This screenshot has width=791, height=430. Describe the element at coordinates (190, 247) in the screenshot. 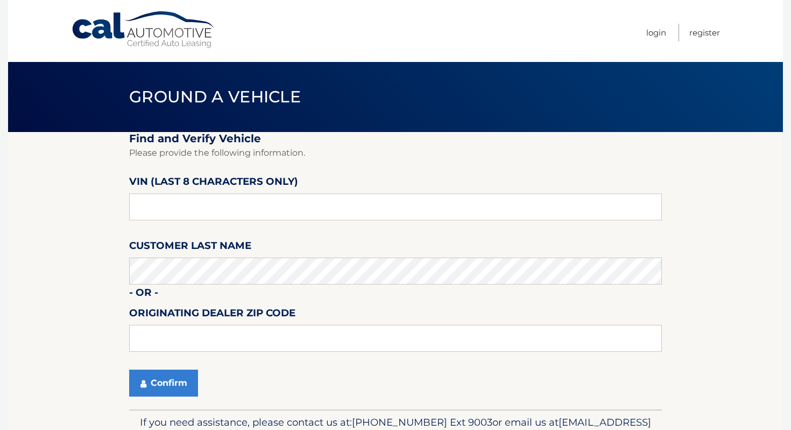

I see `label: Customer Last Name` at that location.